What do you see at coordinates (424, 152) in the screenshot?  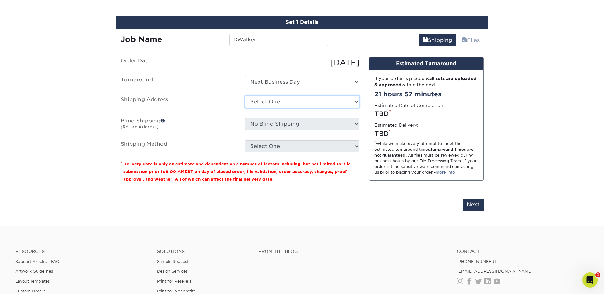 I see `strong: turnaround times are not guaranteed` at bounding box center [424, 152].